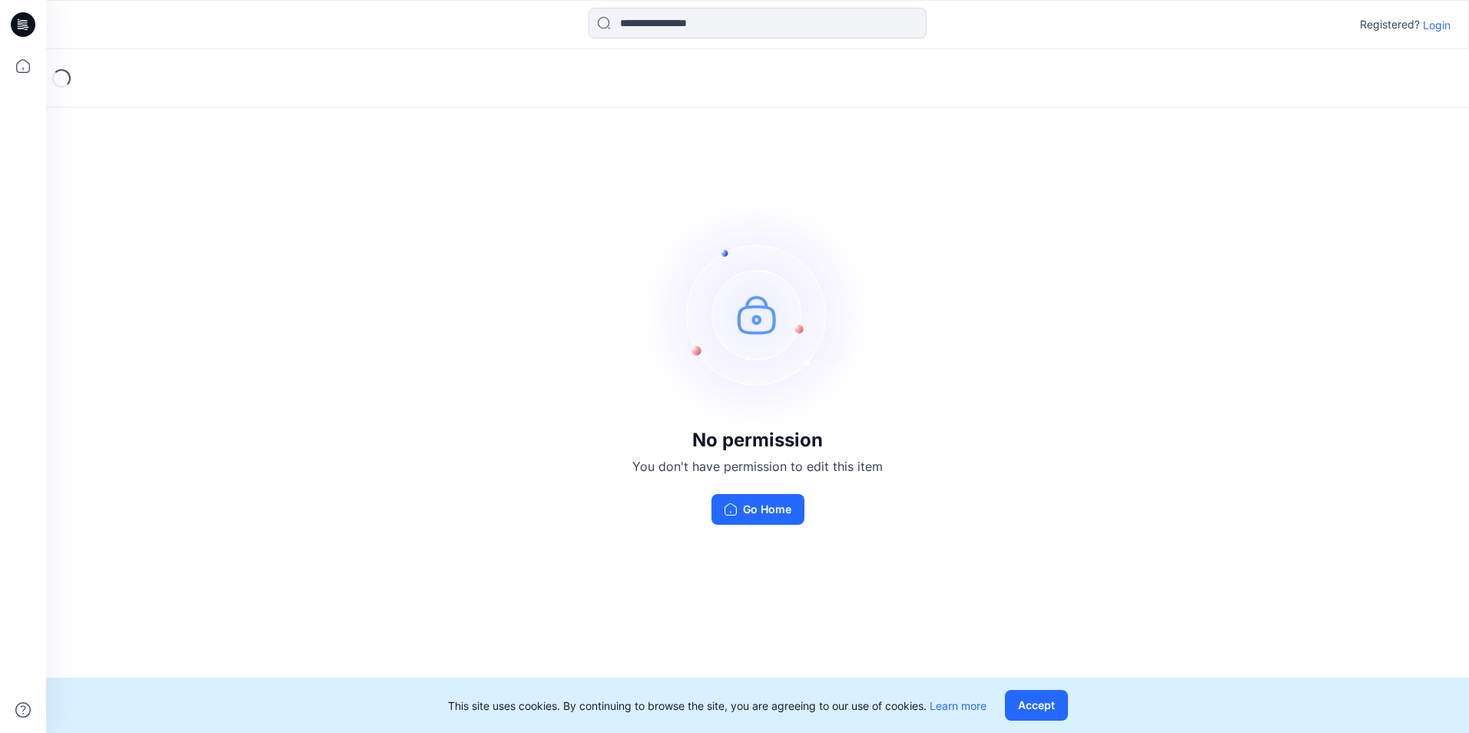  I want to click on p: This site uses cookies. By continuing to browse the site, you are agreeing to our use of cookies., so click(717, 705).